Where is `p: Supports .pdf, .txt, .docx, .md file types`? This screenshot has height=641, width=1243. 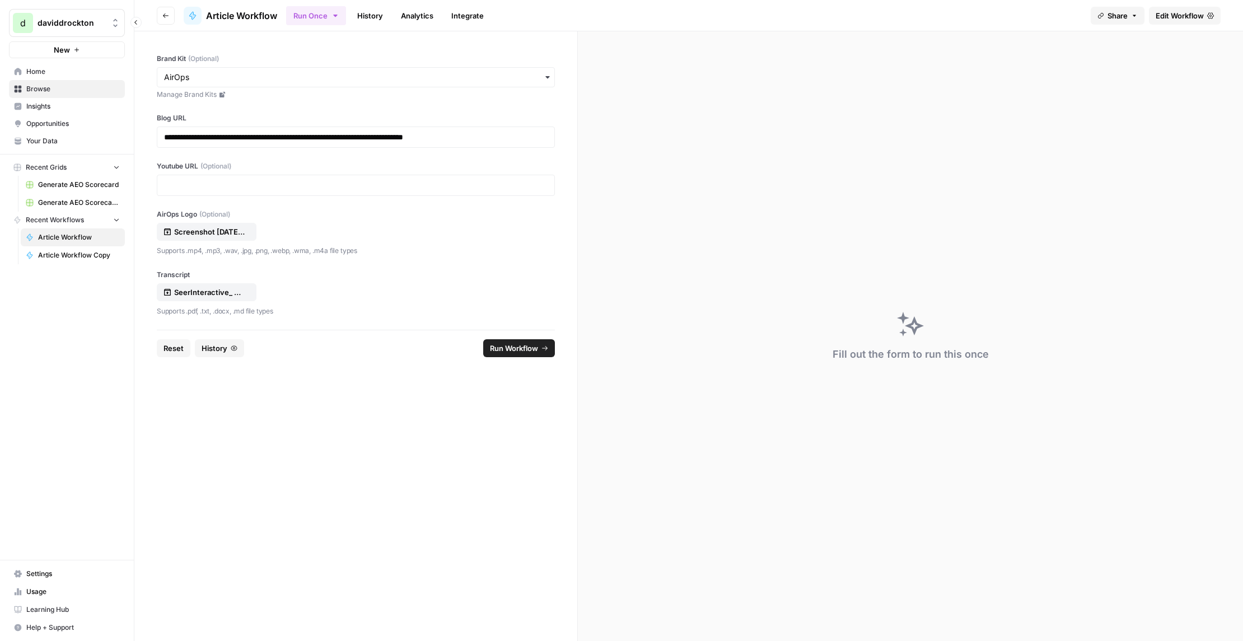 p: Supports .pdf, .txt, .docx, .md file types is located at coordinates (356, 311).